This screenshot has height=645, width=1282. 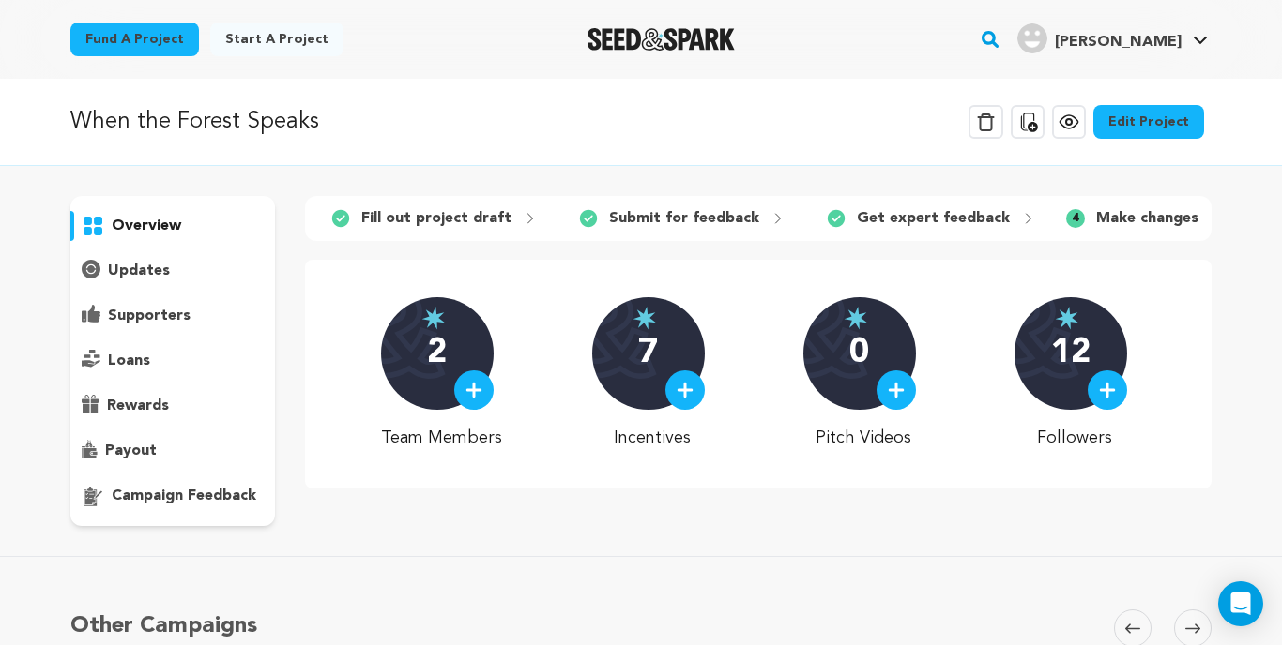 I want to click on p: Followers, so click(x=1074, y=438).